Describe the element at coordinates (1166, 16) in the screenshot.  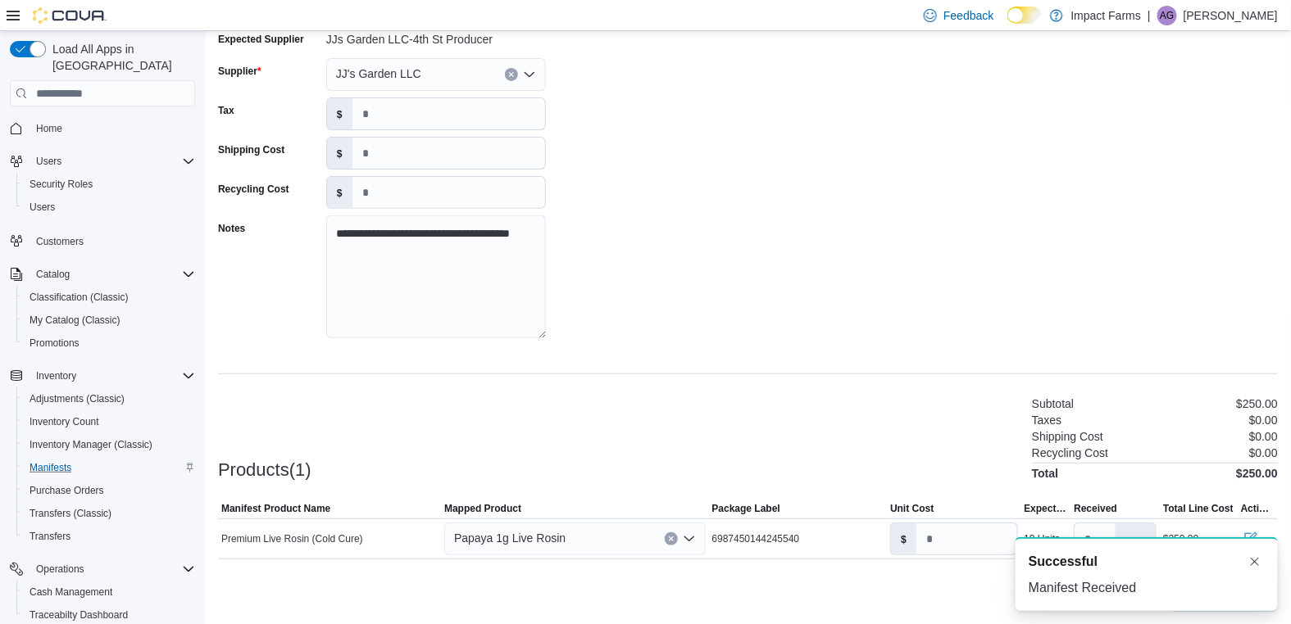
I see `span: AG` at that location.